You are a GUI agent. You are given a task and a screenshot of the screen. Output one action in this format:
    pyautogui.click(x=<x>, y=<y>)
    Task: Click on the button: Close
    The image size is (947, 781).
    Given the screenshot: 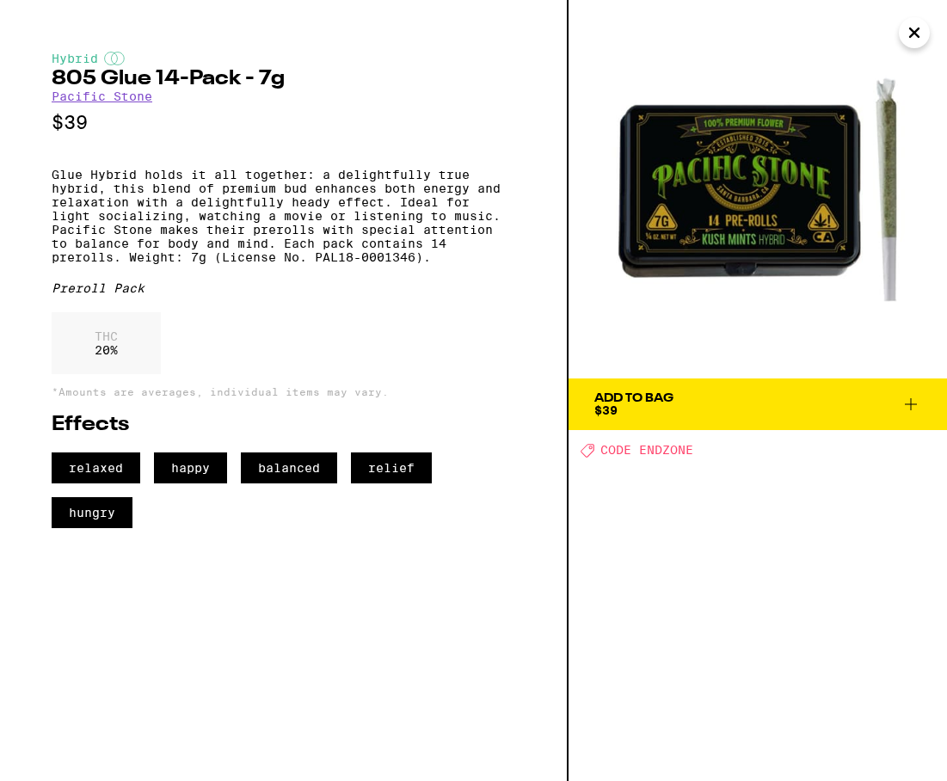 What is the action you would take?
    pyautogui.click(x=914, y=33)
    